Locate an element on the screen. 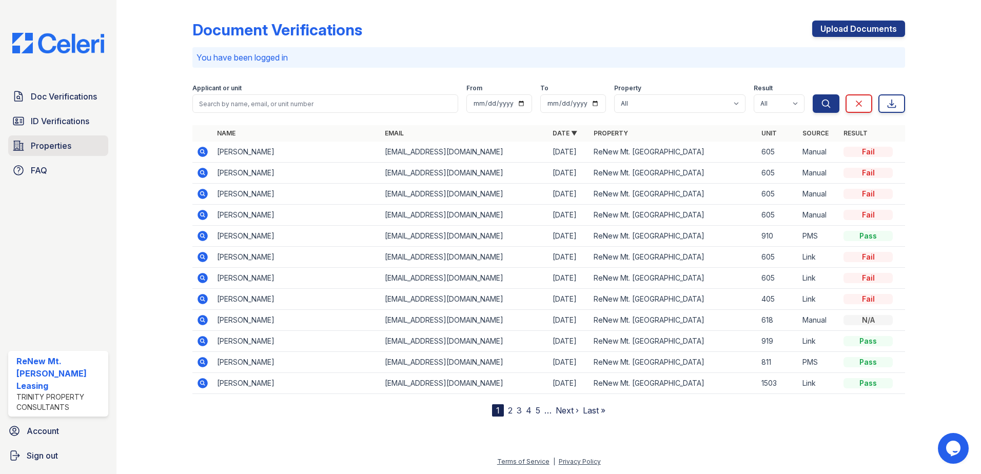  a: Property is located at coordinates (611, 133).